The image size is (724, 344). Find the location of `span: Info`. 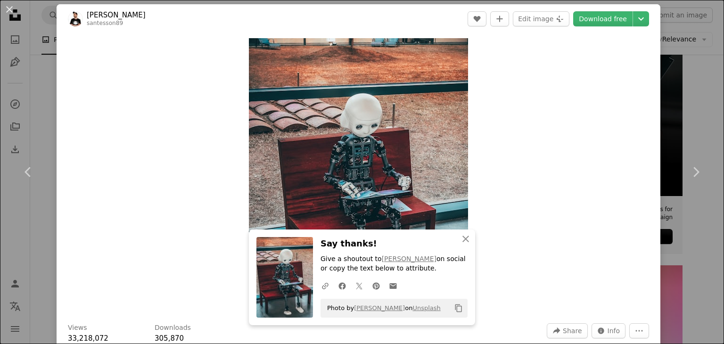

span: Info is located at coordinates (613, 331).